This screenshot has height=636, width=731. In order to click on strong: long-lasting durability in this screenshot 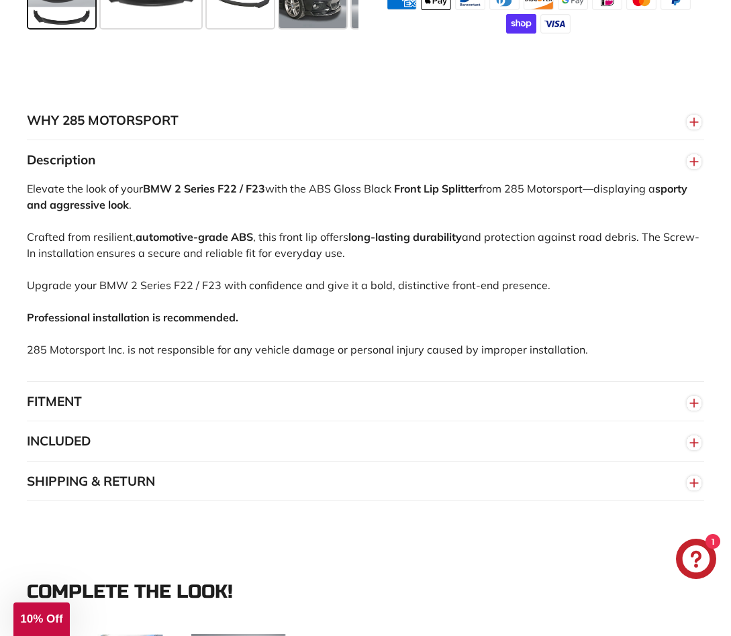, I will do `click(405, 237)`.